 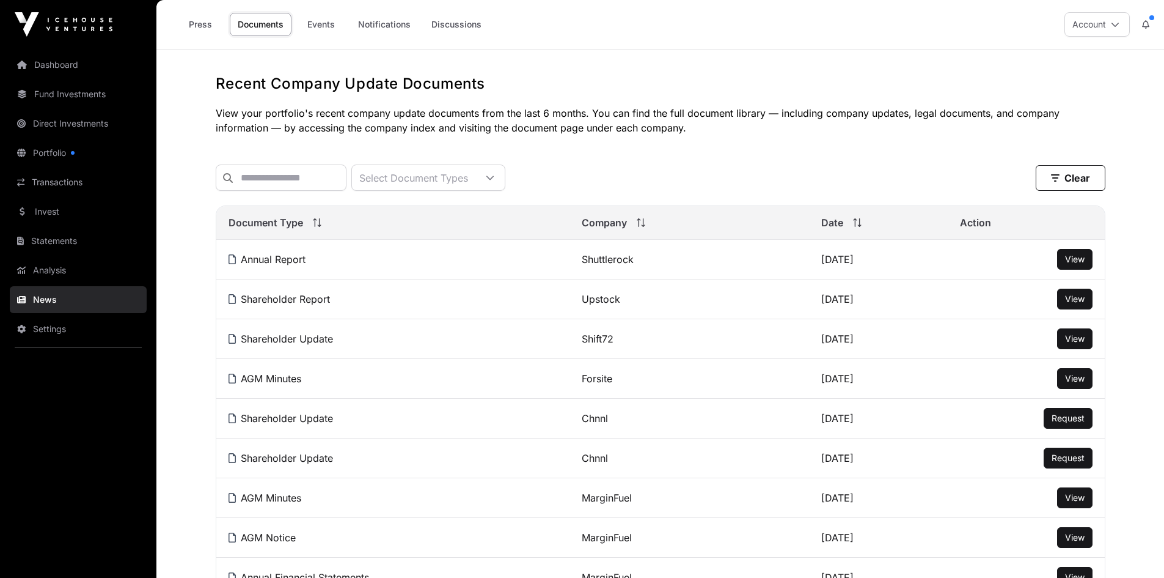 I want to click on a: Invest, so click(x=78, y=211).